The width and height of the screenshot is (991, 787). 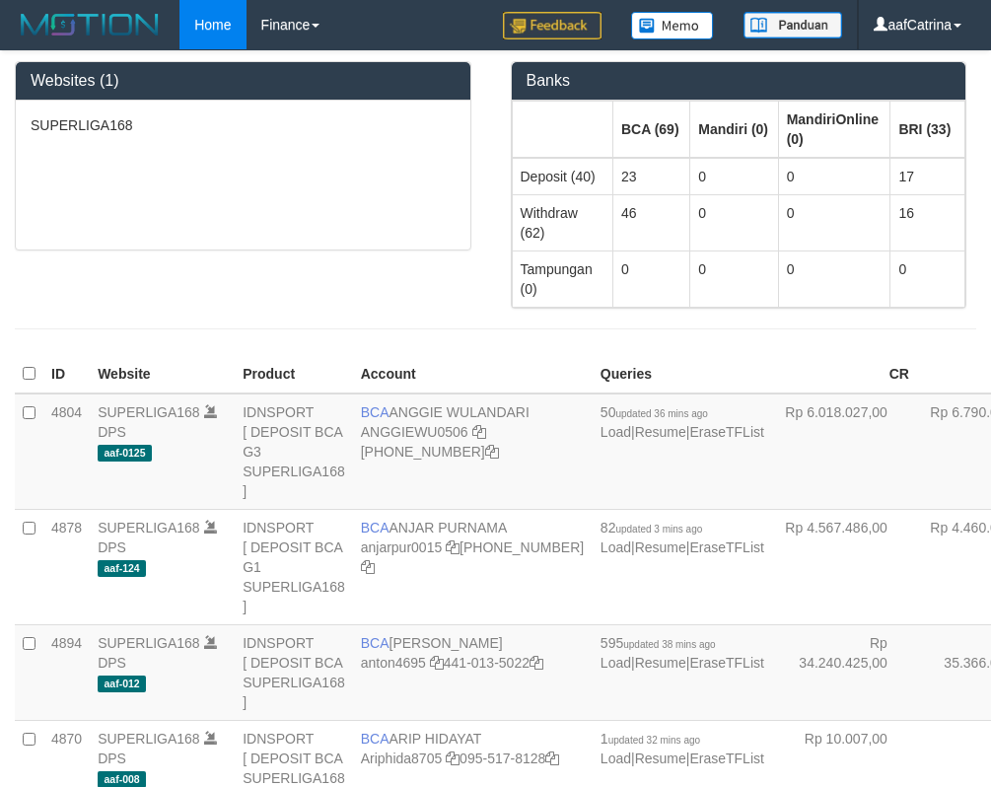 I want to click on span: aaf-012, so click(x=121, y=684).